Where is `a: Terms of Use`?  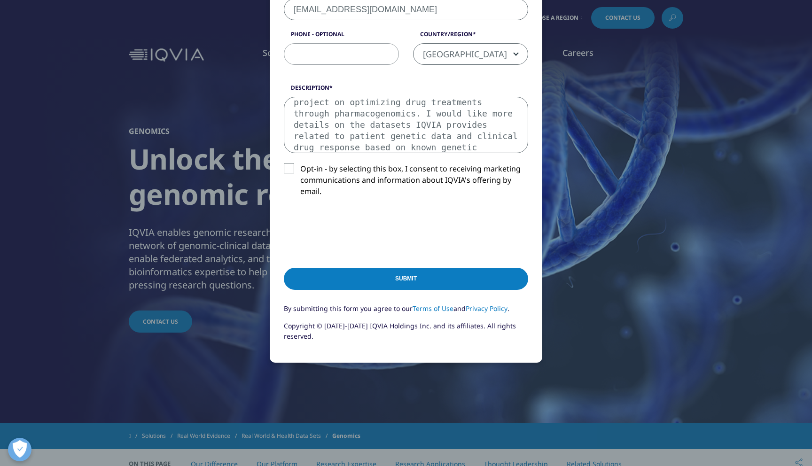
a: Terms of Use is located at coordinates (433, 308).